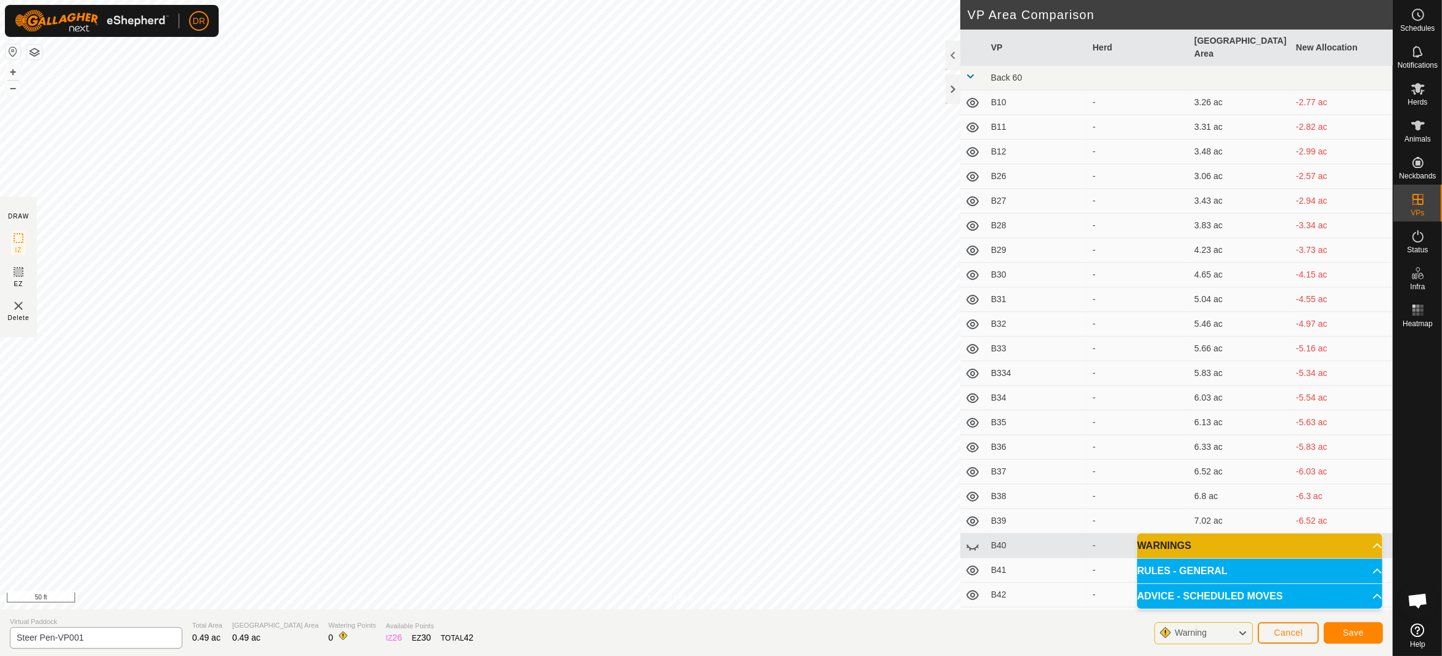 The image size is (1442, 656). Describe the element at coordinates (331, 638) in the screenshot. I see `span: 0` at that location.